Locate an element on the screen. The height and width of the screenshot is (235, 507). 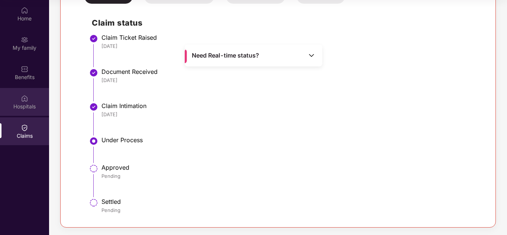
img: svg+xml;base64,PHN2ZyBpZD0iQ2xhaW0iIHhtbG5zPSJodHRwOi8vd3d3LnczLm9yZy8yMDAwL3N2ZyIgd2lkdGg9IjIwIi... is located at coordinates (25, 128).